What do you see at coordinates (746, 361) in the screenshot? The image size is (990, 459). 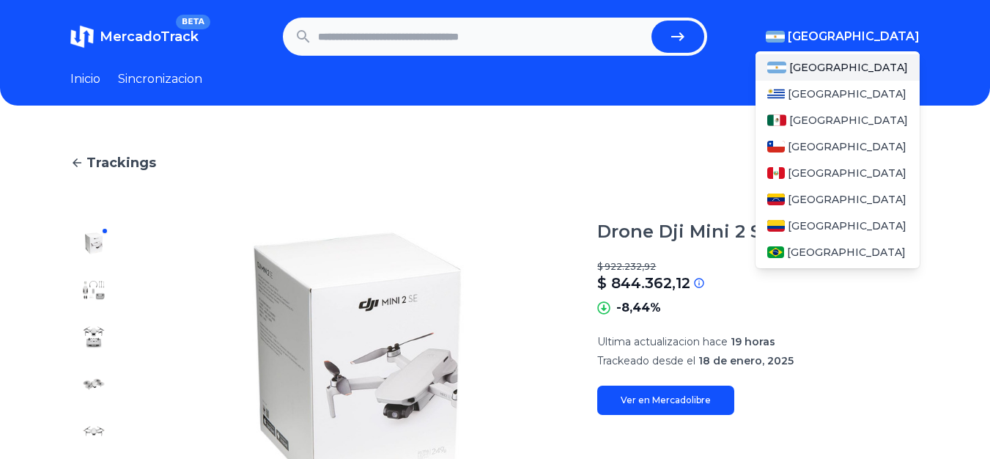 I see `span: 18 de enero, 2025` at bounding box center [746, 361].